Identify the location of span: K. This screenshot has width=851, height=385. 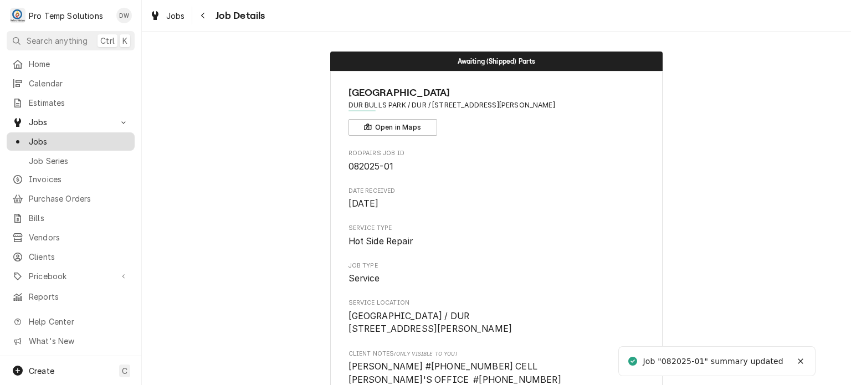
(125, 40).